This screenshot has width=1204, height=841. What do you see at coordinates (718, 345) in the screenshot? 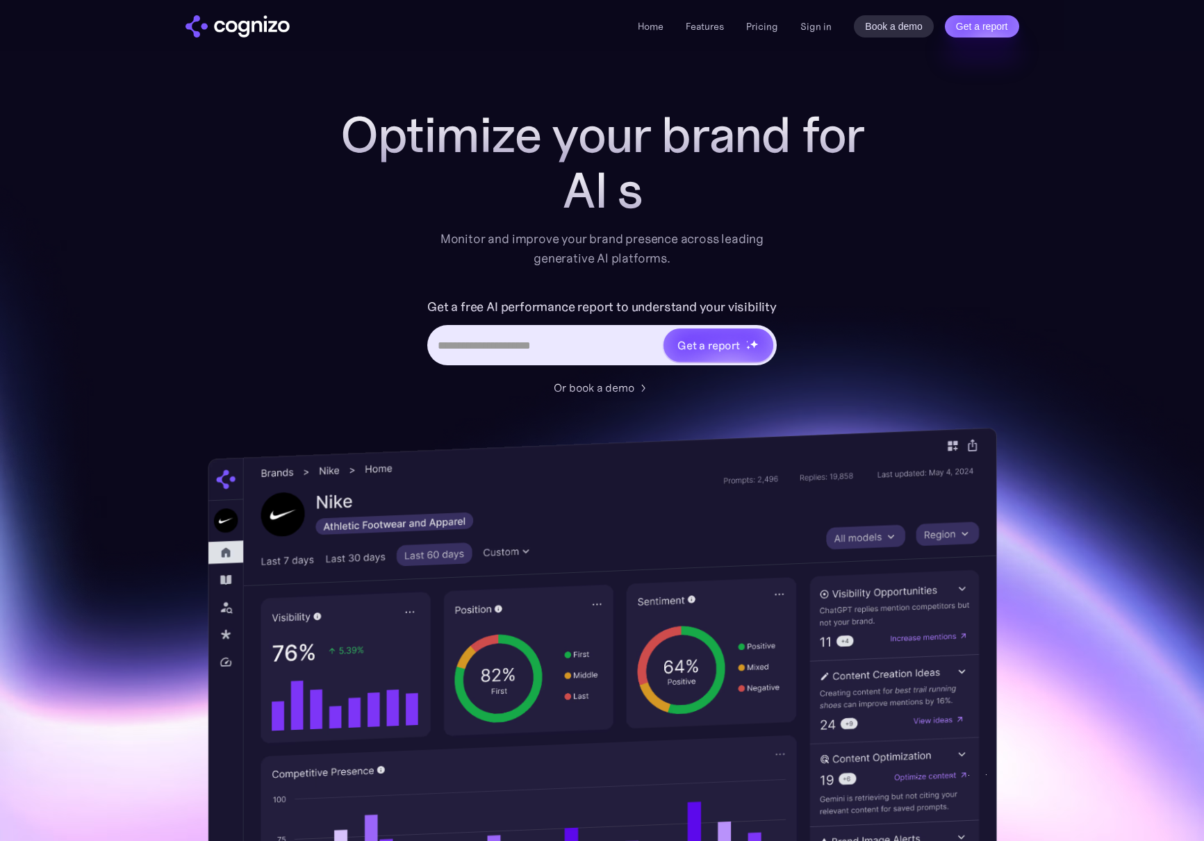
I see `a: Get a reportstarstarstar` at bounding box center [718, 345].